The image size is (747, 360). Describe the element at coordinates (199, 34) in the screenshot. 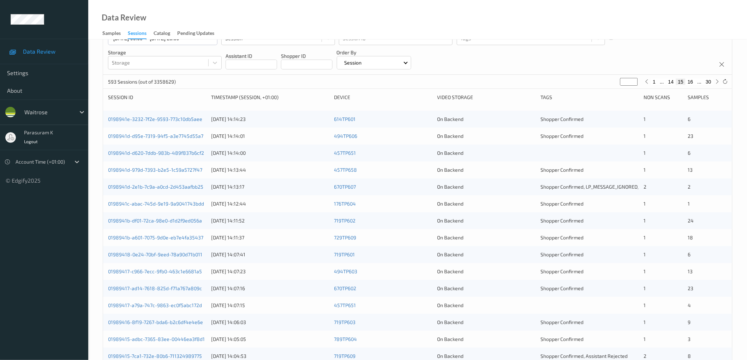

I see `a: Pending Updates` at that location.